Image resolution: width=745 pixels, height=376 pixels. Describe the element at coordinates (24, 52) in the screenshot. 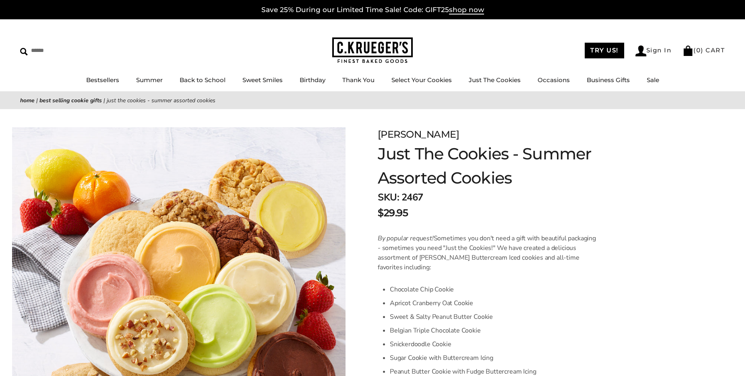

I see `img: Search` at that location.